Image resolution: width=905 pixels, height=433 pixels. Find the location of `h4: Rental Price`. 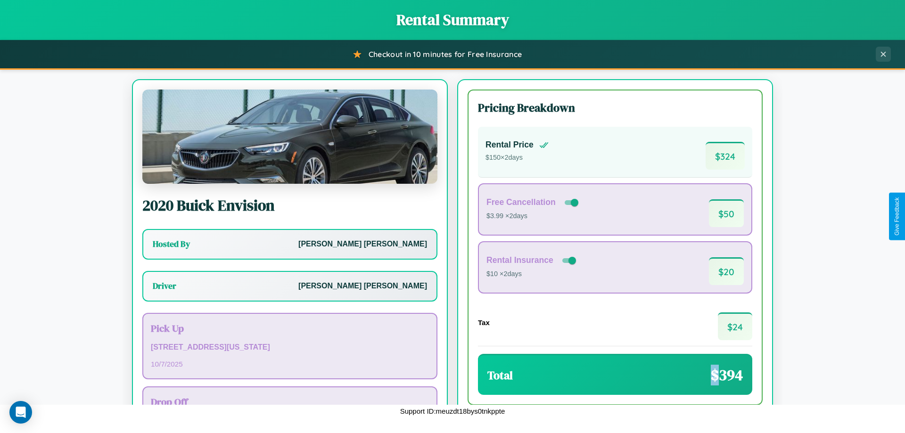

h4: Rental Price is located at coordinates (510, 145).